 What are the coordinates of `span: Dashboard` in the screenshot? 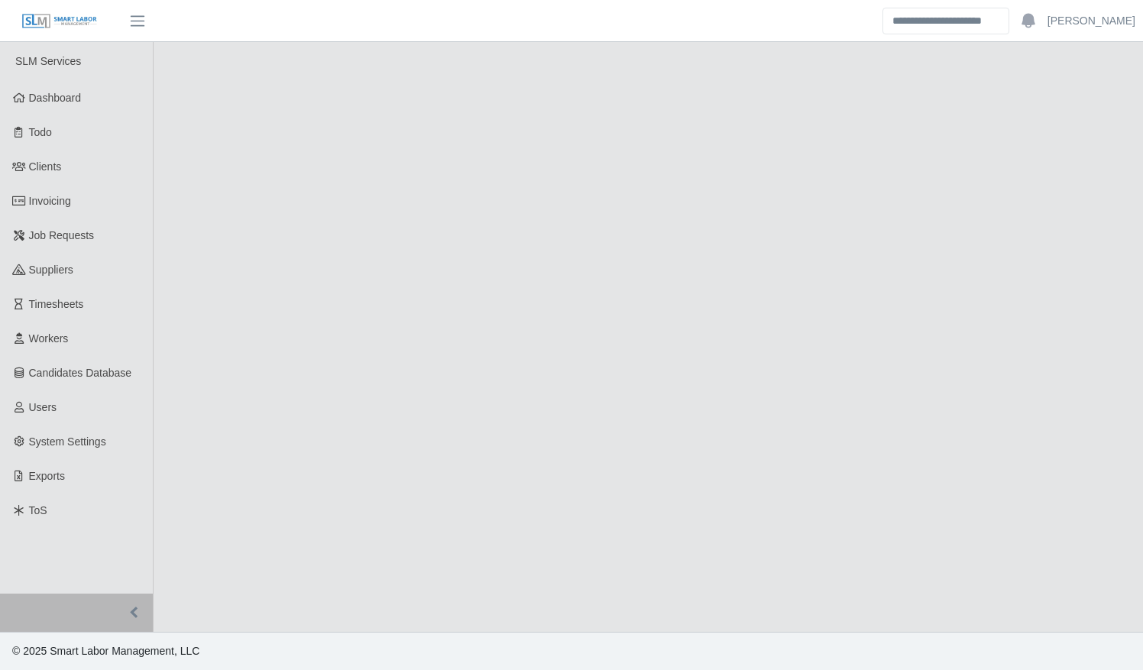 It's located at (55, 98).